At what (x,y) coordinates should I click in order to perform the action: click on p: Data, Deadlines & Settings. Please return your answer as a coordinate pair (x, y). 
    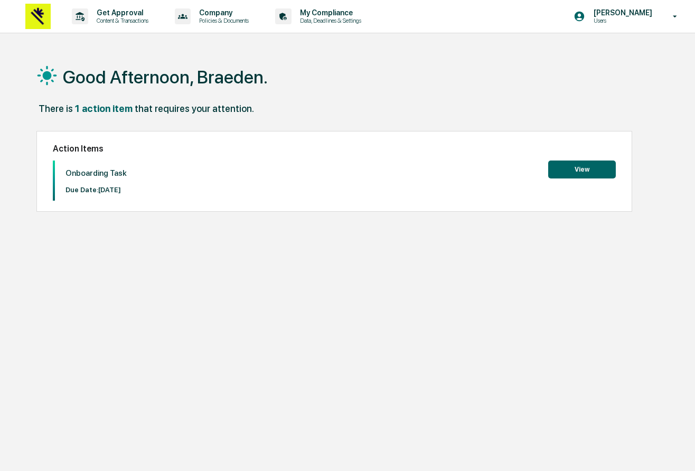
    Looking at the image, I should click on (329, 21).